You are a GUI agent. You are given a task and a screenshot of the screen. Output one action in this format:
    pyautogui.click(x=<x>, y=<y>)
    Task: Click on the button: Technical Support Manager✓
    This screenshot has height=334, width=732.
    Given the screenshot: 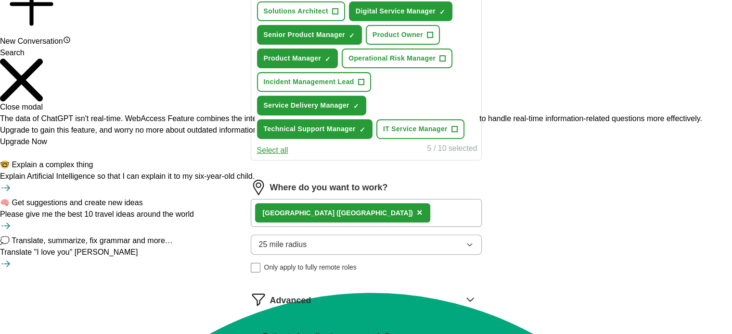 What is the action you would take?
    pyautogui.click(x=315, y=129)
    